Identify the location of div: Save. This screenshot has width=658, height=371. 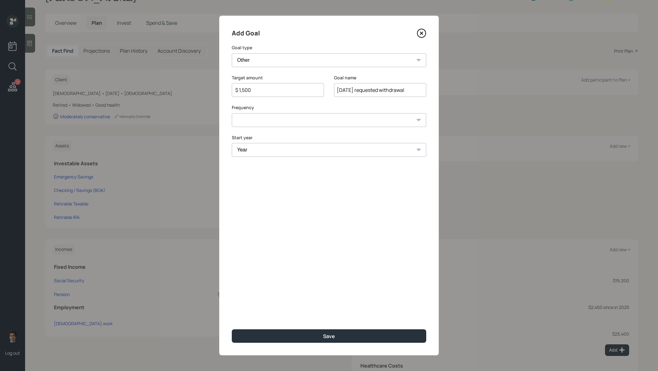
(329, 336).